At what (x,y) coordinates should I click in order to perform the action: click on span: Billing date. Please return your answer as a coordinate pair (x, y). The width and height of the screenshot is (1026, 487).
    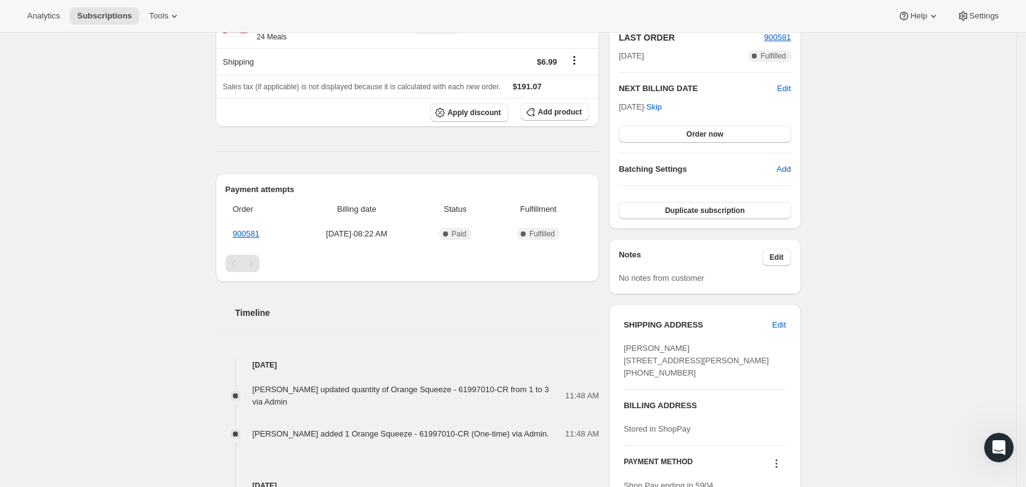
    Looking at the image, I should click on (356, 209).